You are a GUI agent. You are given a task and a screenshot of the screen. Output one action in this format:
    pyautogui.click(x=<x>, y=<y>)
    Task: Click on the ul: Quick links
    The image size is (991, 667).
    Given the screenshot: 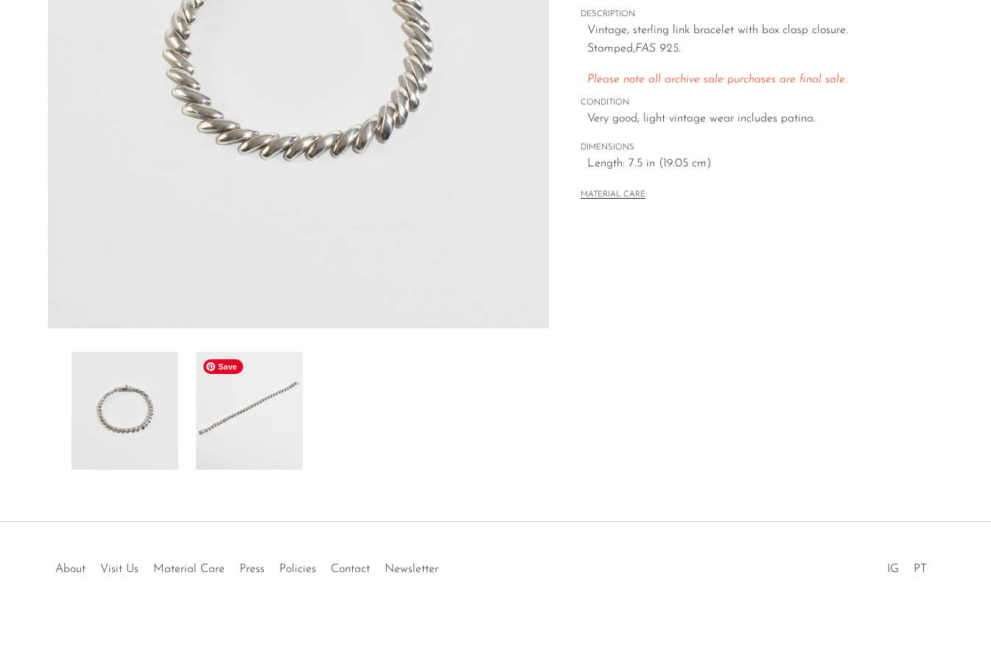 What is the action you would take?
    pyautogui.click(x=247, y=566)
    